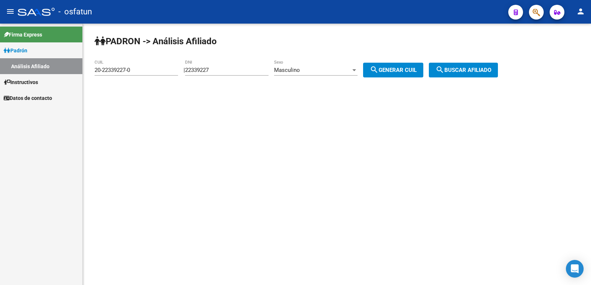  What do you see at coordinates (574, 269) in the screenshot?
I see `div: Open Intercom Messenger` at bounding box center [574, 269].